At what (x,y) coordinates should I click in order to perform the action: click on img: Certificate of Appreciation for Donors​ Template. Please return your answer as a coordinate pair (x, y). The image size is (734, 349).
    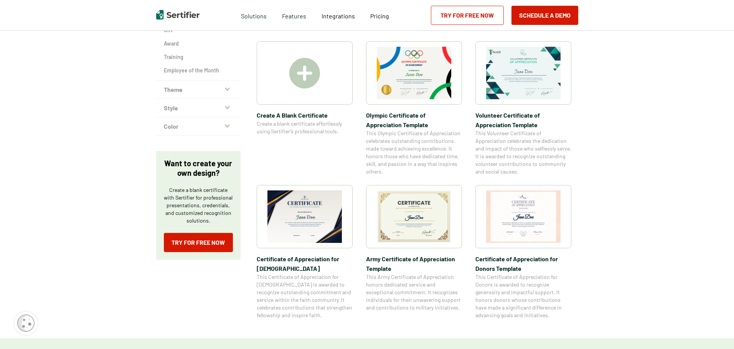
    Looking at the image, I should click on (523, 217).